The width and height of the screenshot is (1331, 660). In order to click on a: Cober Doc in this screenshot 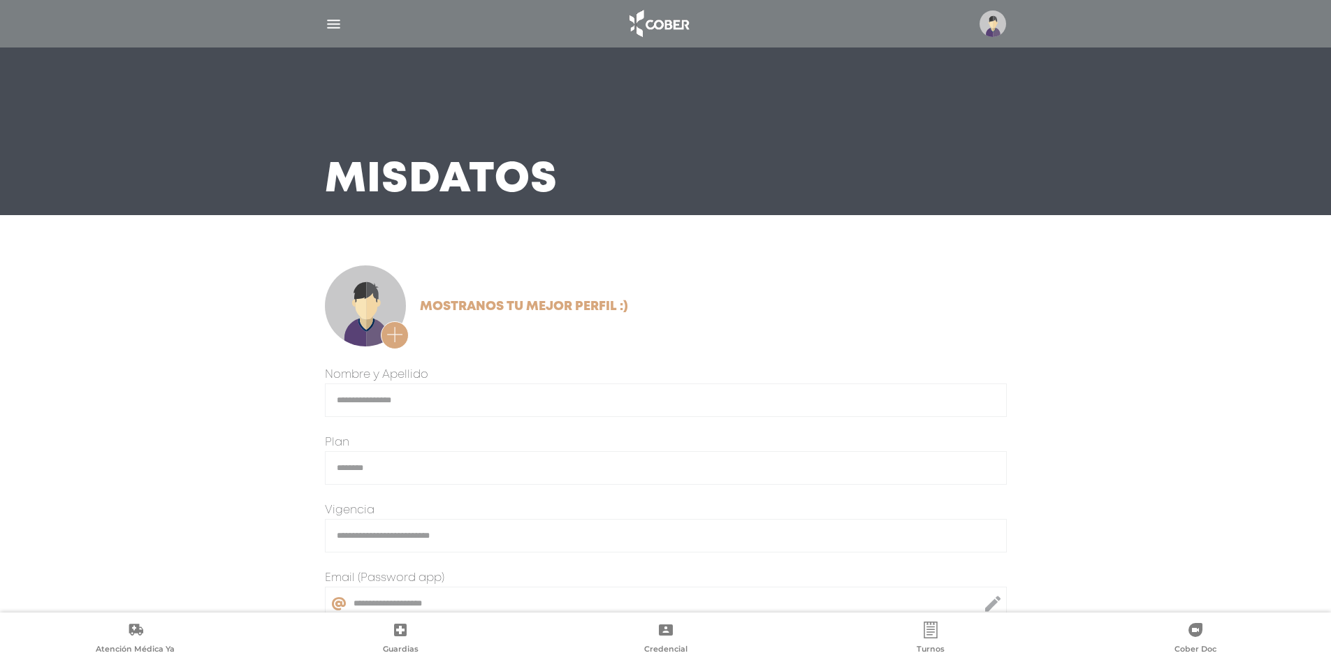, I will do `click(1196, 639)`.